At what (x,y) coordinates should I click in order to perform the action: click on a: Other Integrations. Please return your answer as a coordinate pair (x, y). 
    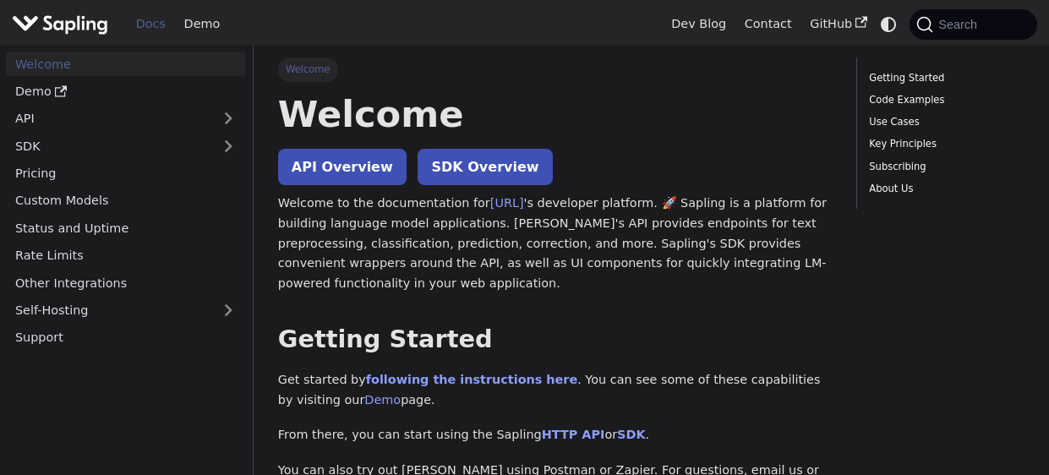
    Looking at the image, I should click on (125, 282).